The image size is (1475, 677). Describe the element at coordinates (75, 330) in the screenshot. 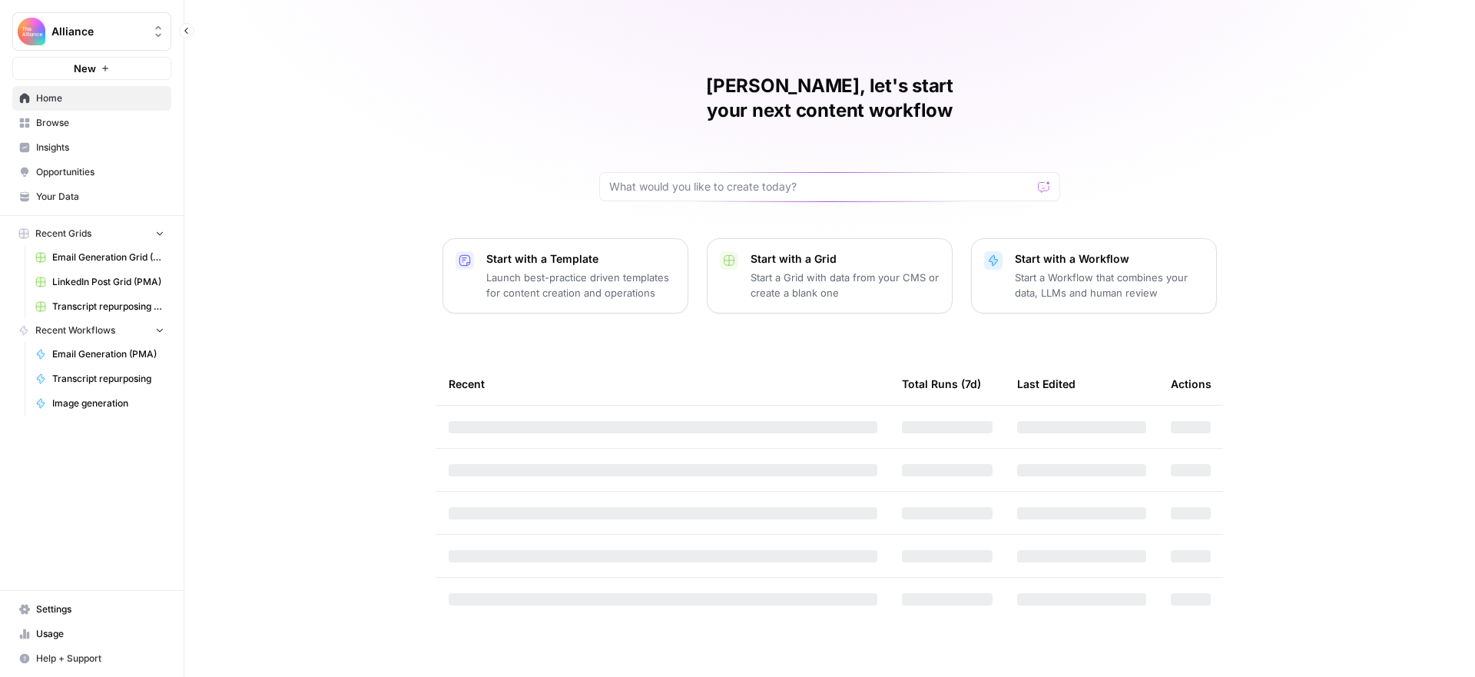

I see `span: Recent Workflows` at that location.